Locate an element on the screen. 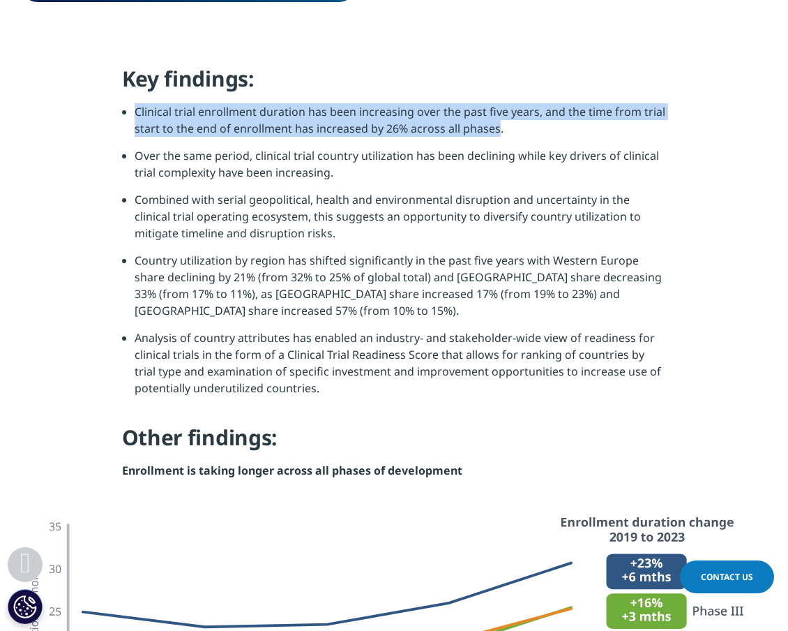 Image resolution: width=788 pixels, height=631 pixels. a: Contact Us is located at coordinates (727, 576).